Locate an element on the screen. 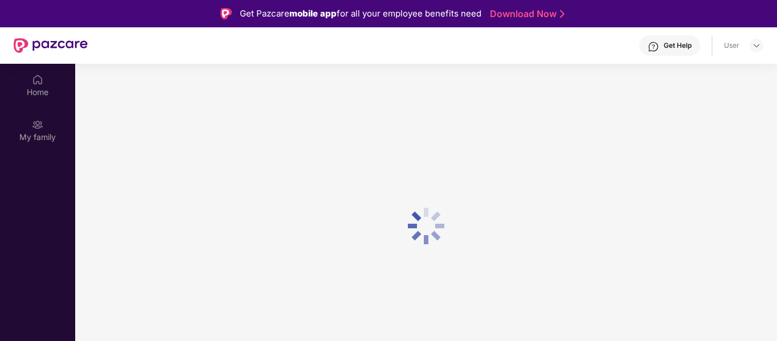 The width and height of the screenshot is (777, 341). div: Get Help is located at coordinates (678, 46).